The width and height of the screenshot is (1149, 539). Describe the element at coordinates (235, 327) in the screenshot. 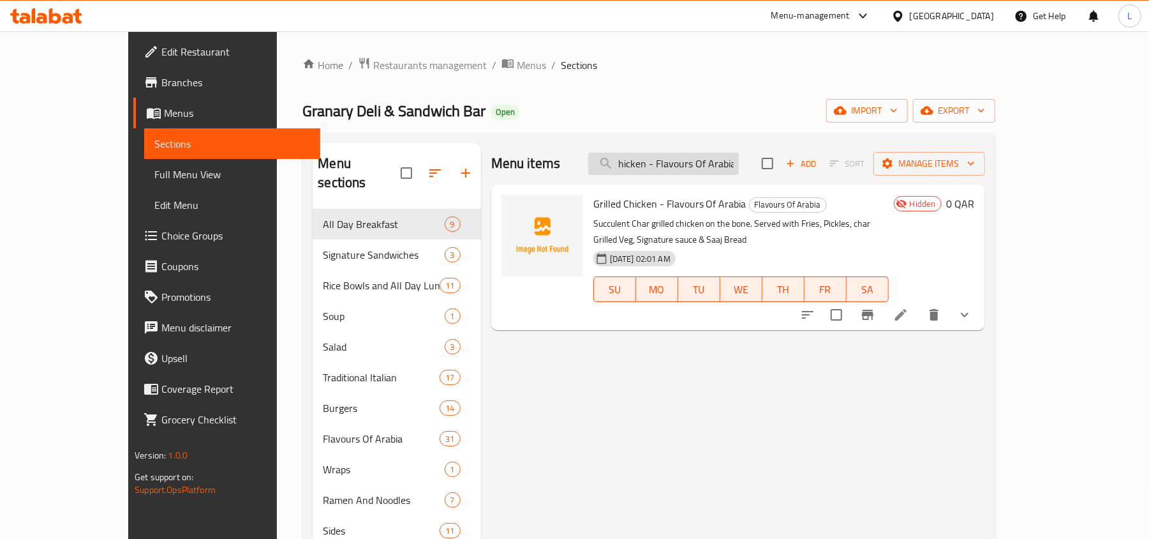

I see `span: Menu disclaimer` at that location.